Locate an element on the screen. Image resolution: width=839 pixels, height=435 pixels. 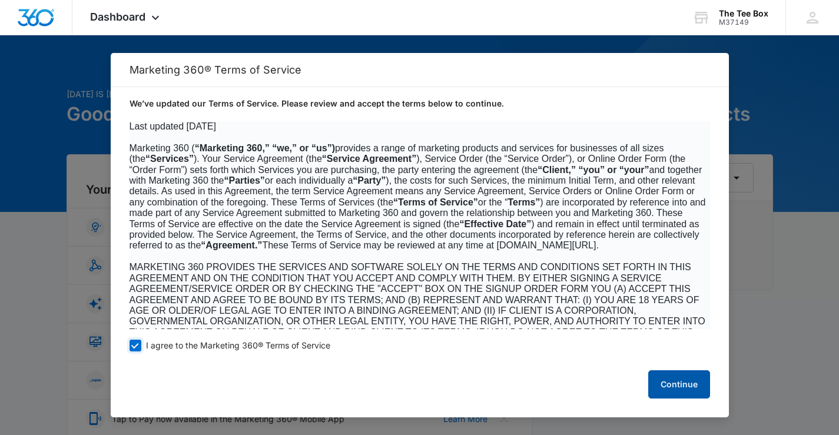
div: account id is located at coordinates (744, 22).